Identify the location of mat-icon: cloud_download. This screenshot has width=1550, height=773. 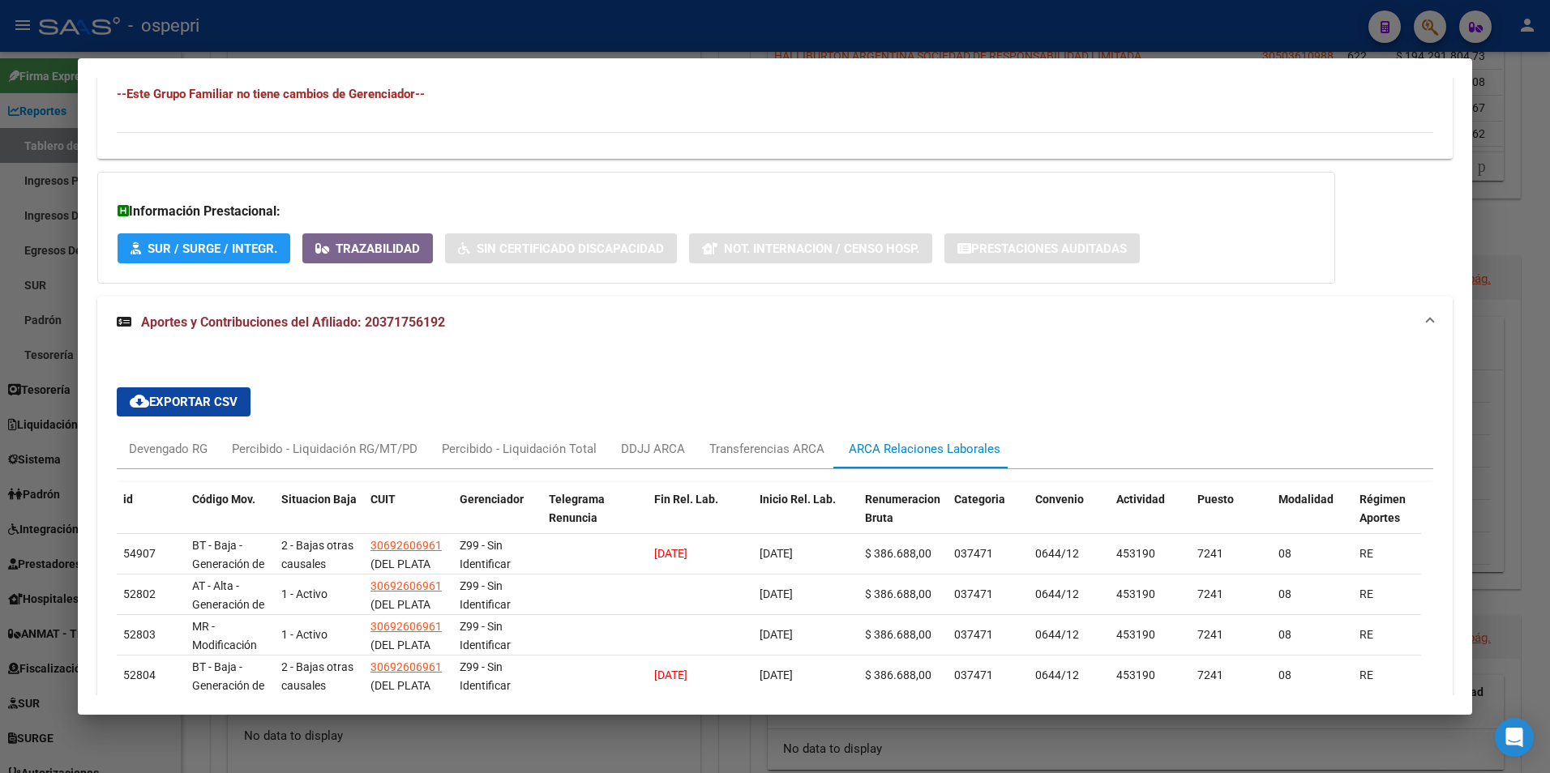
(139, 401).